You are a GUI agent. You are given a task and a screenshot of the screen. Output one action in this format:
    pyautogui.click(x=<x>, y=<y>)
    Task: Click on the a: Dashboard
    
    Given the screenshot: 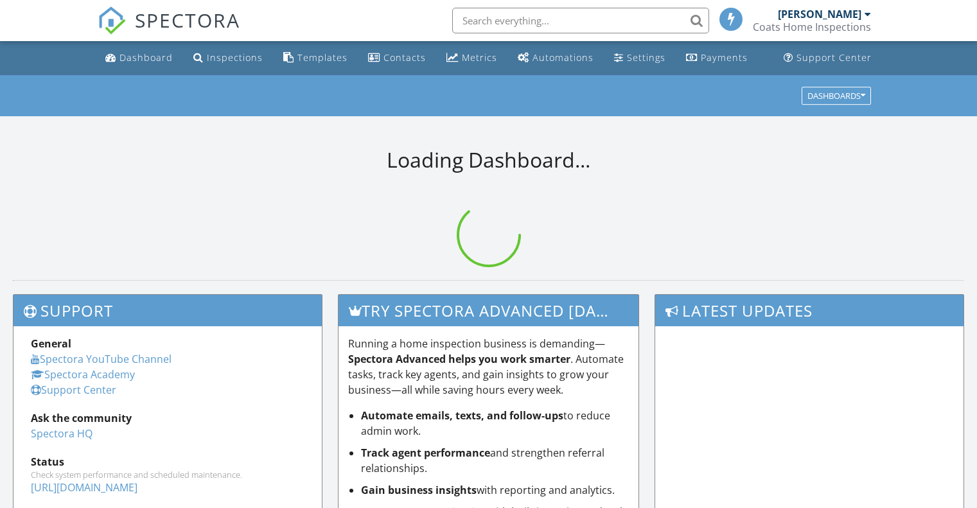 What is the action you would take?
    pyautogui.click(x=139, y=58)
    